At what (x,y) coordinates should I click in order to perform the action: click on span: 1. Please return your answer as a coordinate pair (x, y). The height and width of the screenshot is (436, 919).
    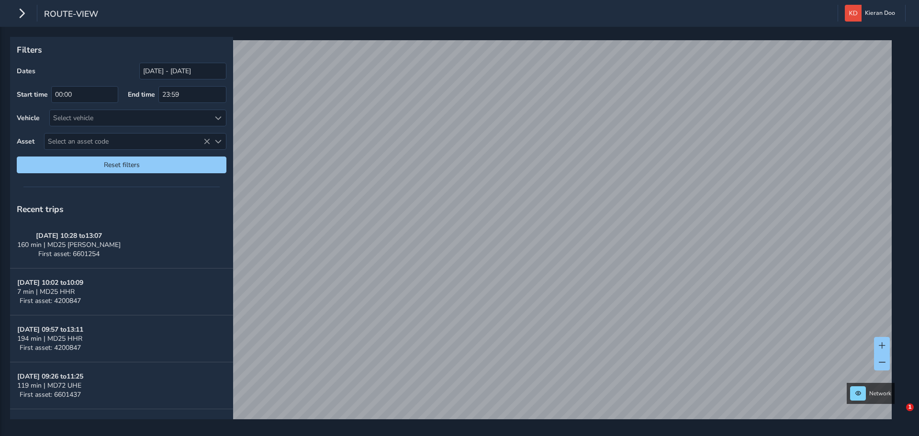
    Looking at the image, I should click on (910, 407).